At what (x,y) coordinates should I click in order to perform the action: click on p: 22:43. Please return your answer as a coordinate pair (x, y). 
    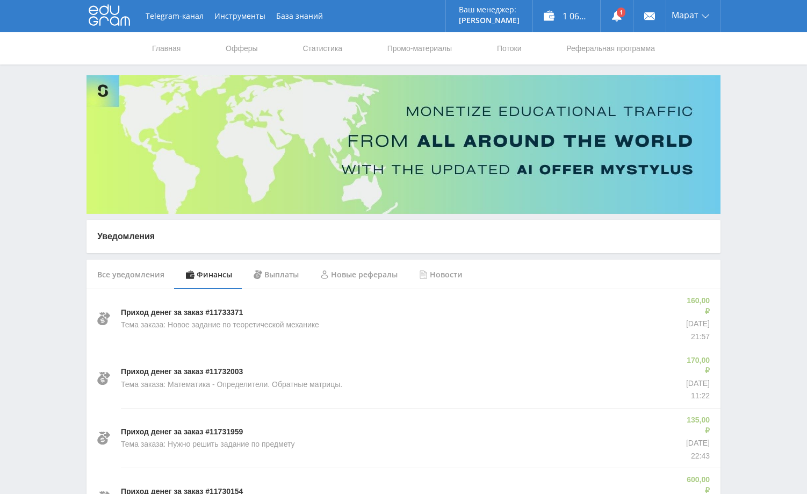
    Looking at the image, I should click on (697, 456).